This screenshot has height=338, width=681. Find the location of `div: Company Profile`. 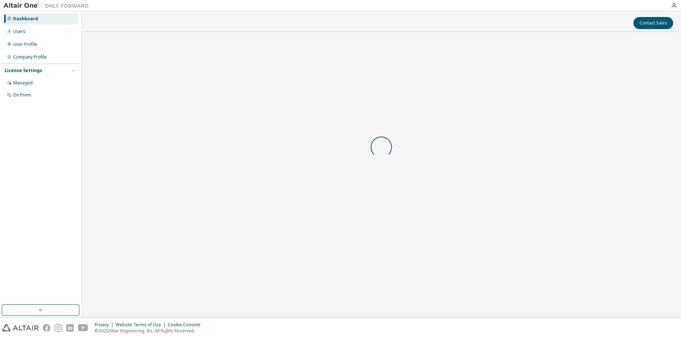

div: Company Profile is located at coordinates (30, 57).